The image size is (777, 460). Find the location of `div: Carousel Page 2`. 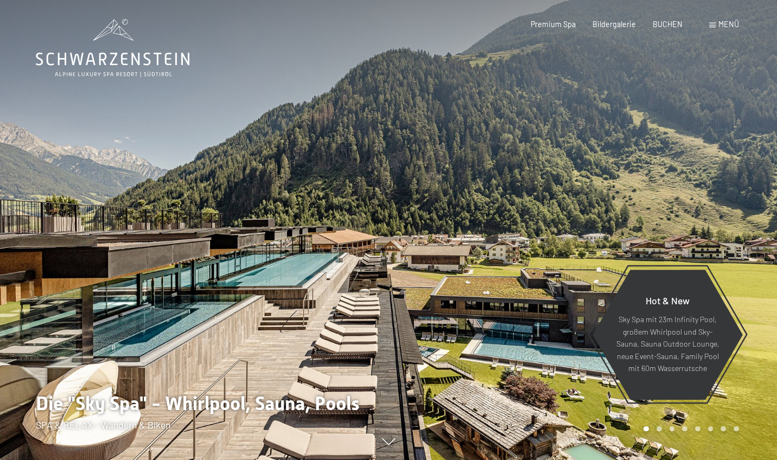

div: Carousel Page 2 is located at coordinates (659, 429).